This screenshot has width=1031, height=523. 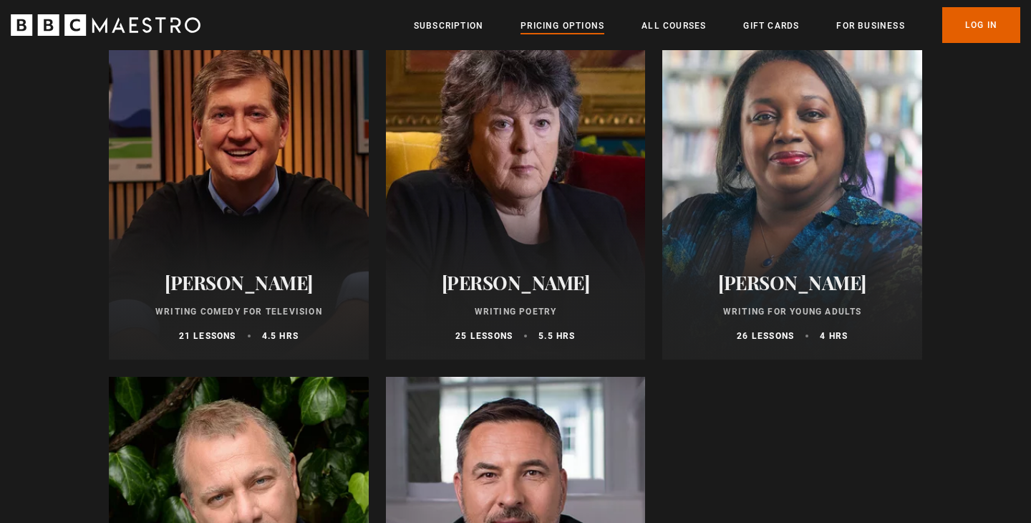 What do you see at coordinates (238, 311) in the screenshot?
I see `p: Writing Comedy for Television` at bounding box center [238, 311].